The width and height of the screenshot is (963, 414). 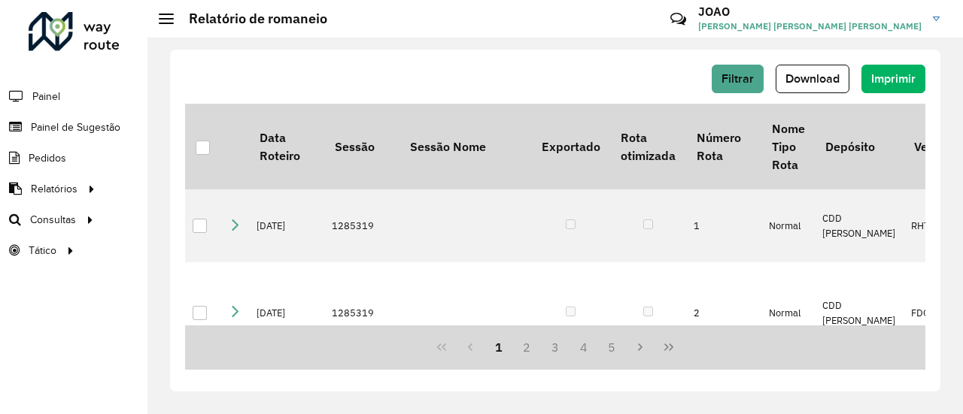 What do you see at coordinates (584, 348) in the screenshot?
I see `button: 4` at bounding box center [584, 348].